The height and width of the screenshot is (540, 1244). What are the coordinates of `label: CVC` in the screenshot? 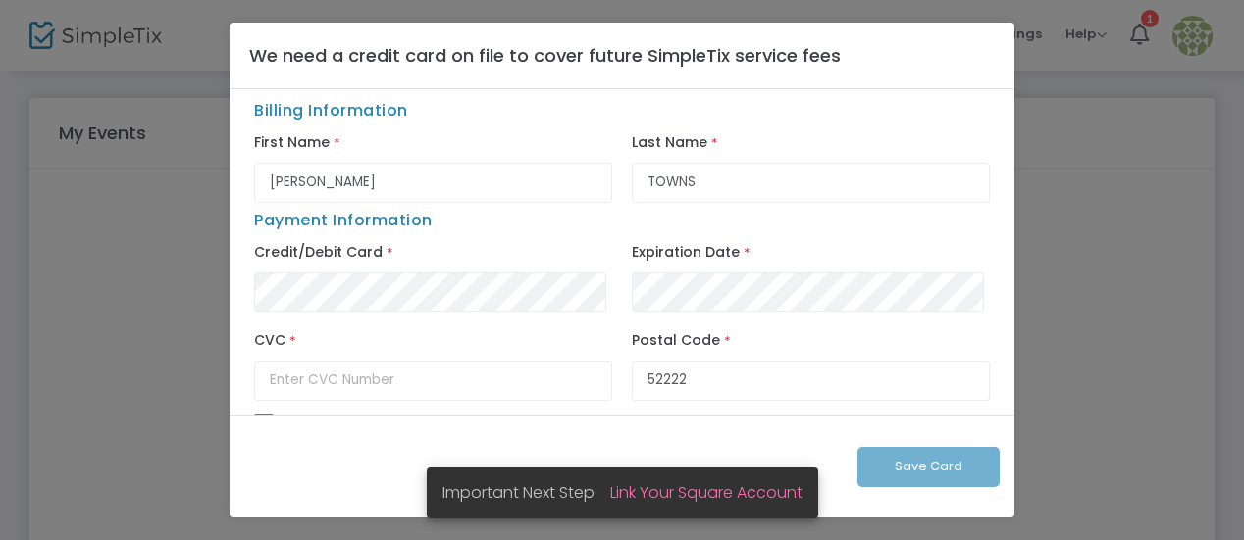 It's located at (270, 341).